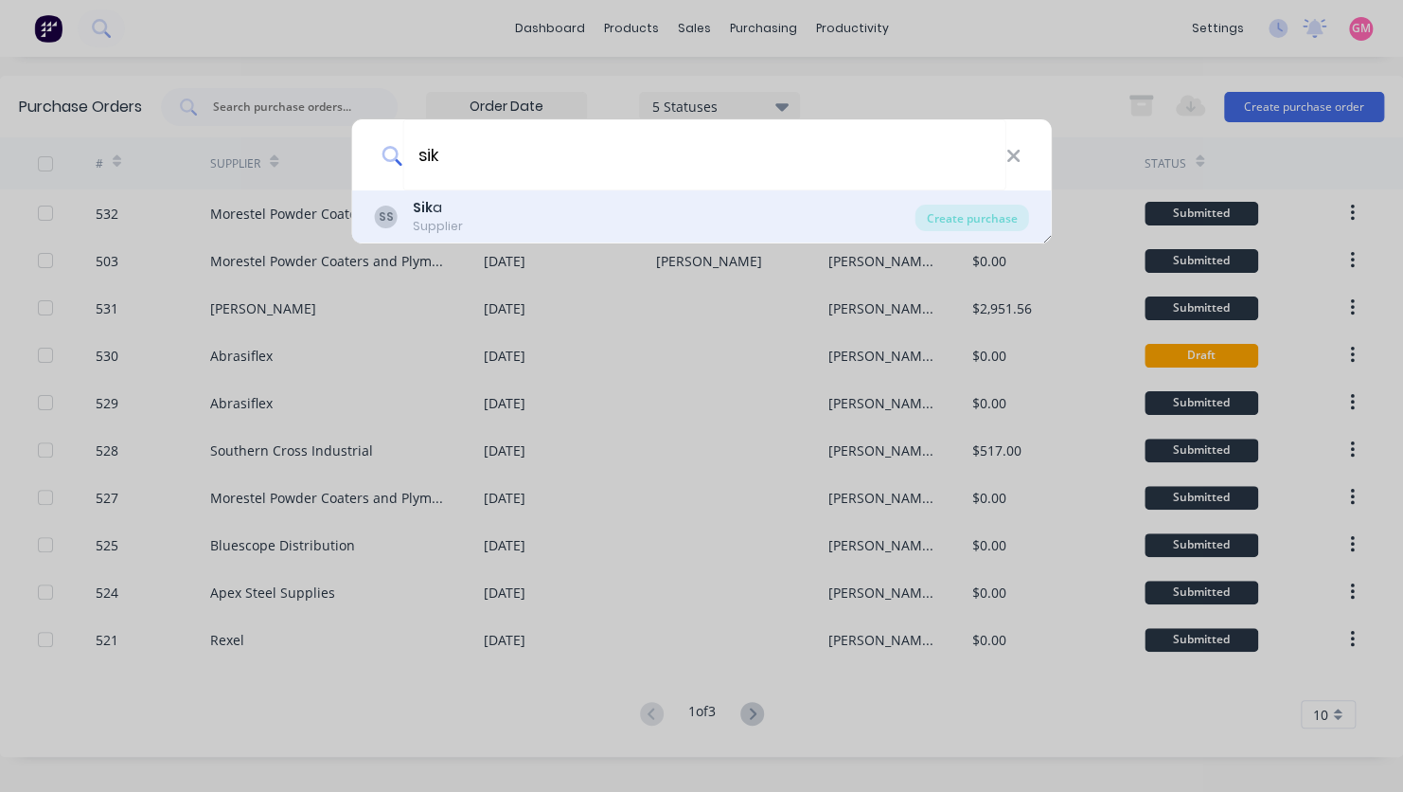 This screenshot has height=792, width=1403. What do you see at coordinates (422, 207) in the screenshot?
I see `b: Sik` at bounding box center [422, 207].